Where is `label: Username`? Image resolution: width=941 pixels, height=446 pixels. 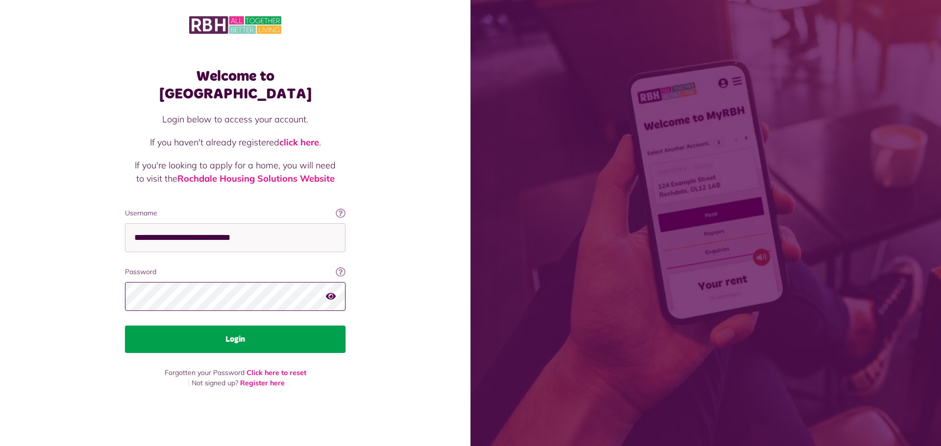 label: Username is located at coordinates (235, 213).